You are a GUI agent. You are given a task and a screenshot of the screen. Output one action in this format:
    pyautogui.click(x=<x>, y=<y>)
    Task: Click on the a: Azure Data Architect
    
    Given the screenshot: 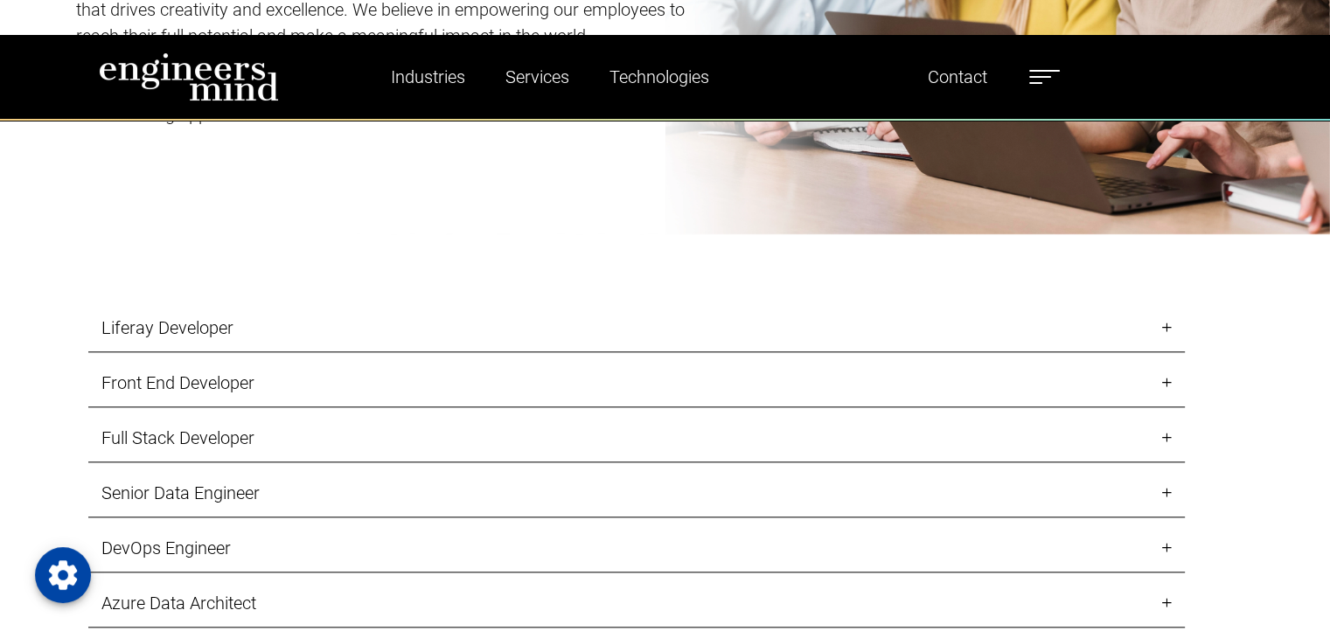 What is the action you would take?
    pyautogui.click(x=637, y=603)
    